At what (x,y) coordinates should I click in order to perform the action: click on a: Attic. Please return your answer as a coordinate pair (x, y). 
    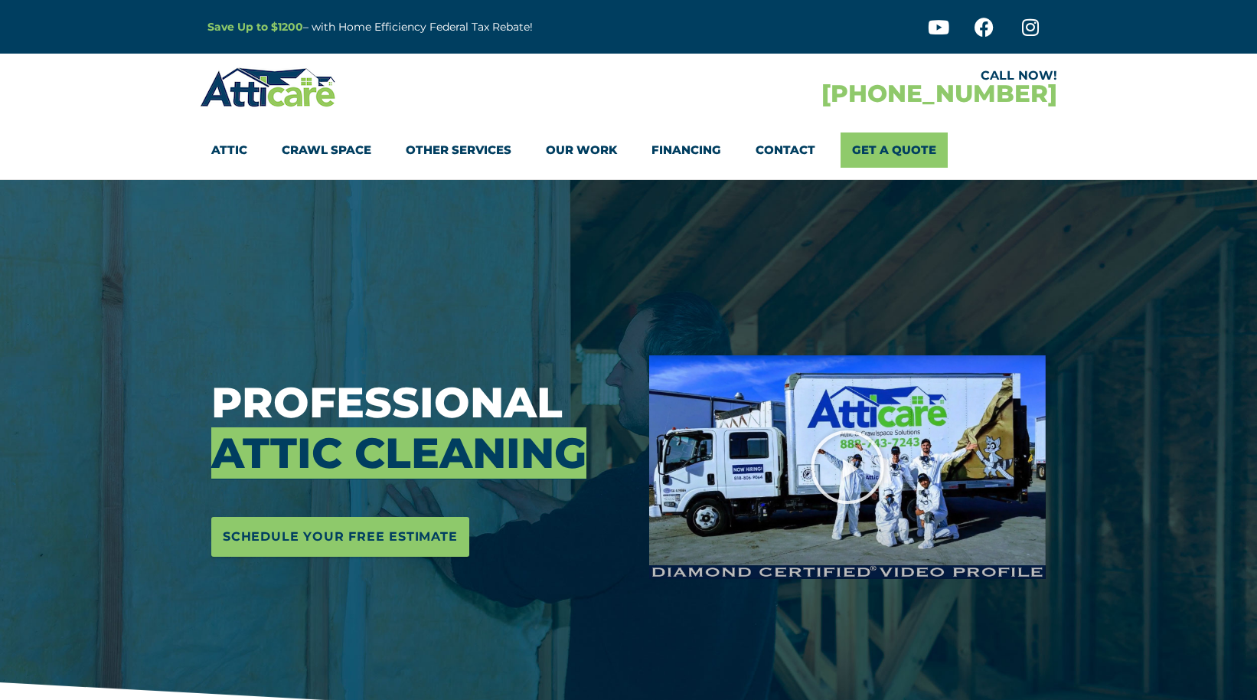
    Looking at the image, I should click on (229, 150).